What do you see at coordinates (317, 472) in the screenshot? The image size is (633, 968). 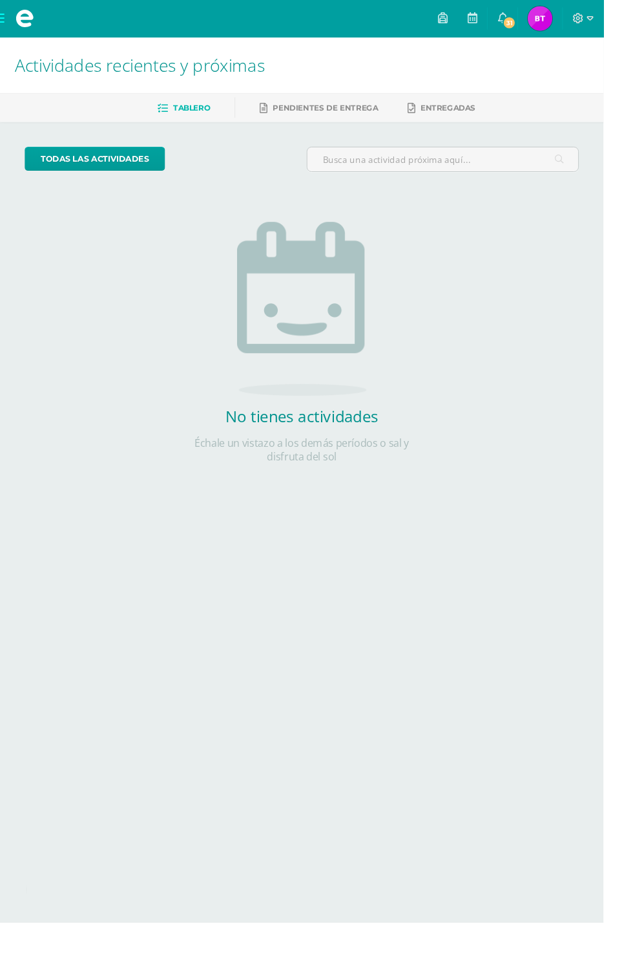 I see `p: Échale un vistazo a los demás períodos o sal y disfruta del sol` at bounding box center [317, 472].